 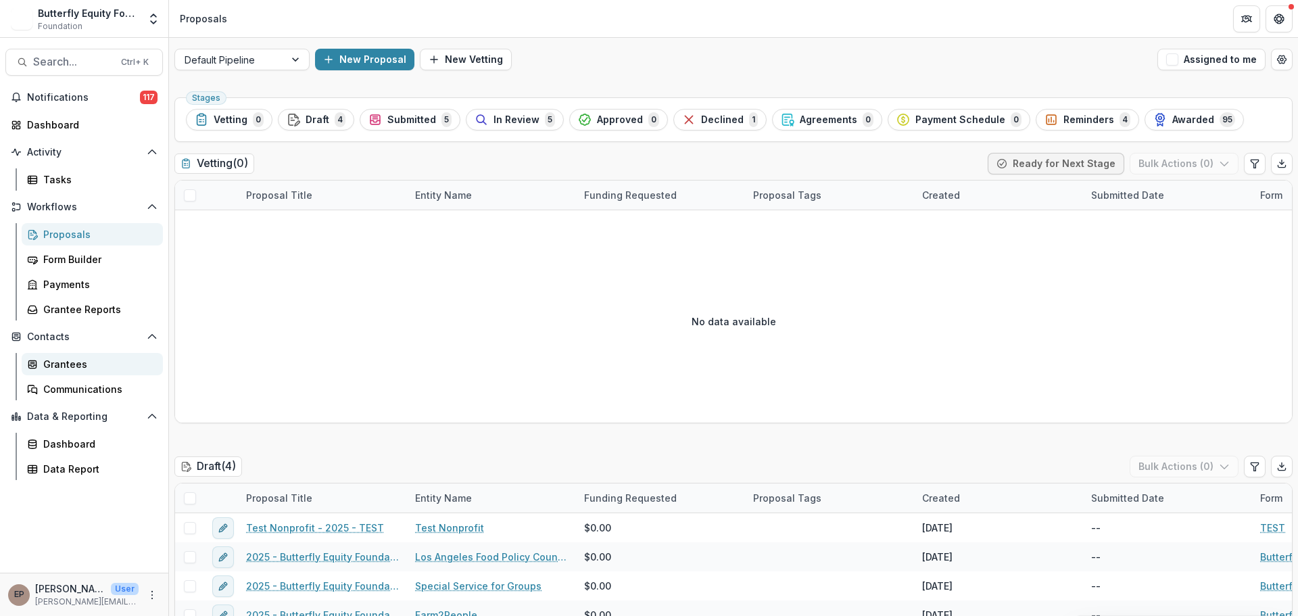 I want to click on button: Assigned to me, so click(x=1211, y=59).